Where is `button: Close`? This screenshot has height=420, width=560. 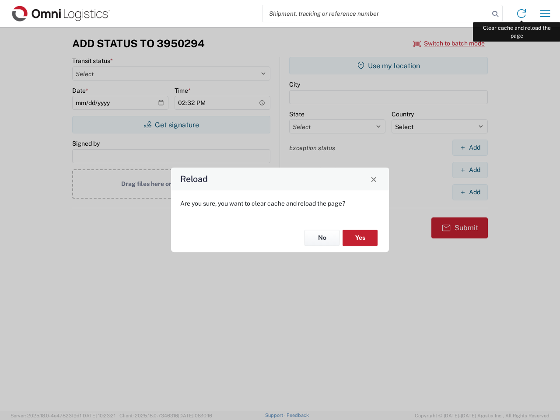
button: Close is located at coordinates (373, 179).